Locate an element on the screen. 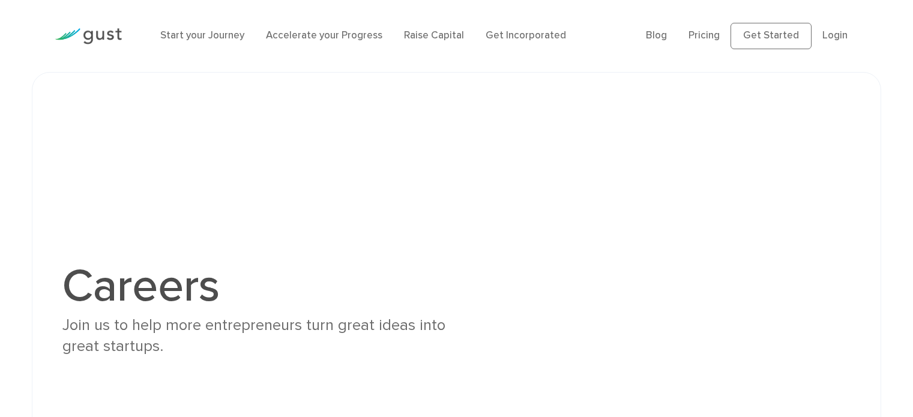  a: Get Started is located at coordinates (771, 36).